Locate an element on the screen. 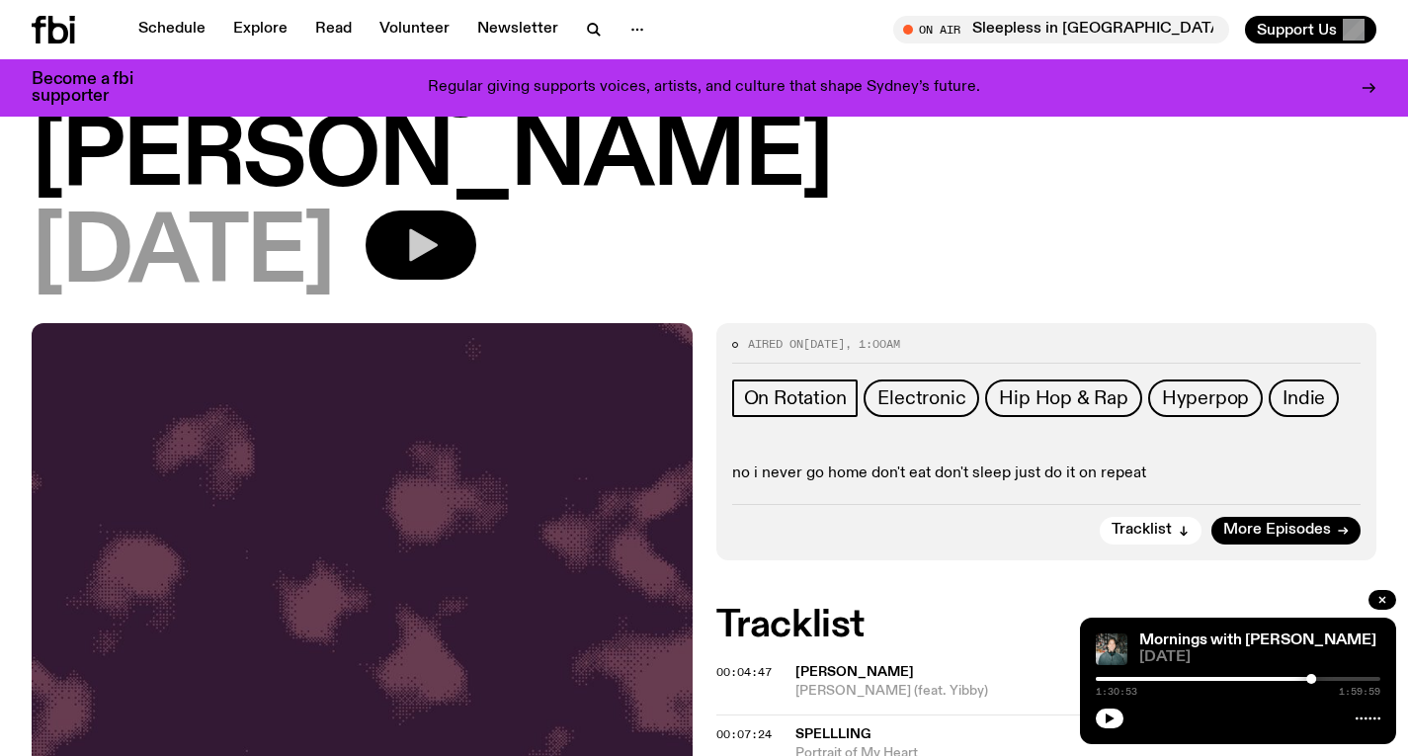  span: Hyperpop is located at coordinates (1205, 398).